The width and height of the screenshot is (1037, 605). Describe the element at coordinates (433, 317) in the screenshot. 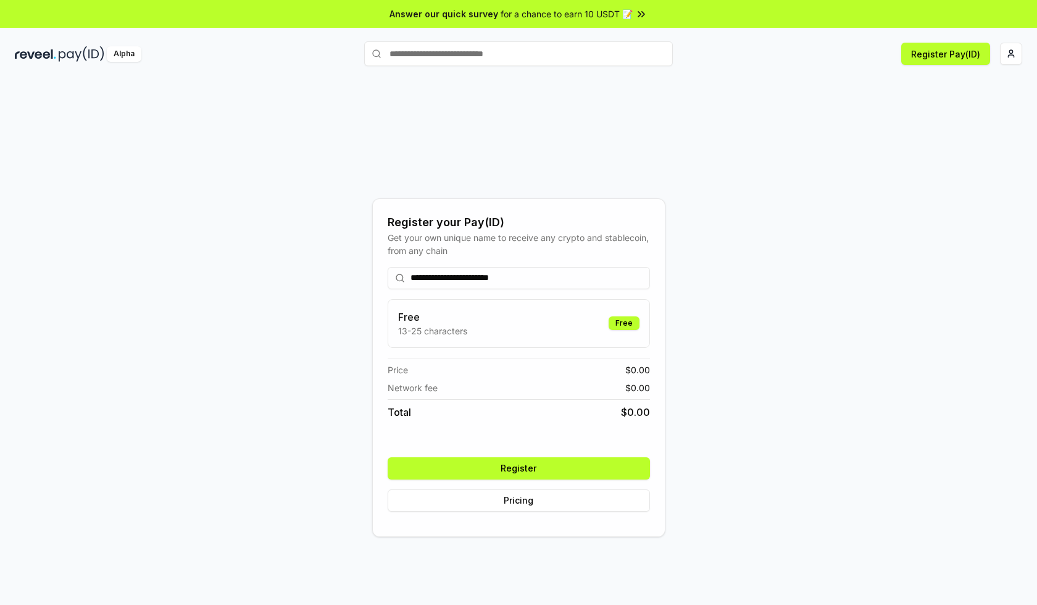

I see `h3: Free` at that location.